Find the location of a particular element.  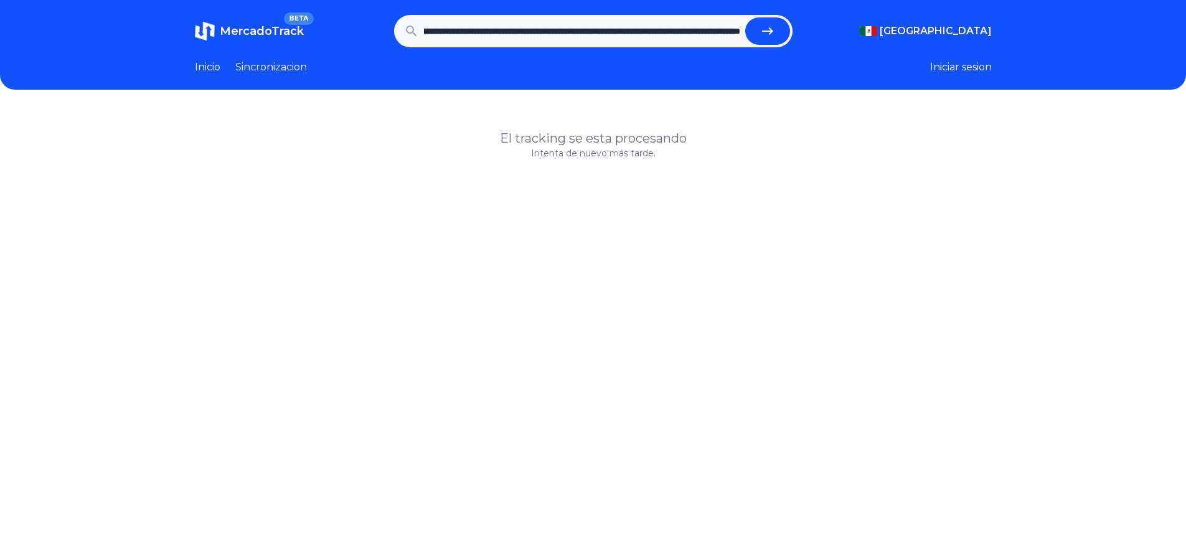

span: MercadoTrack is located at coordinates (262, 31).